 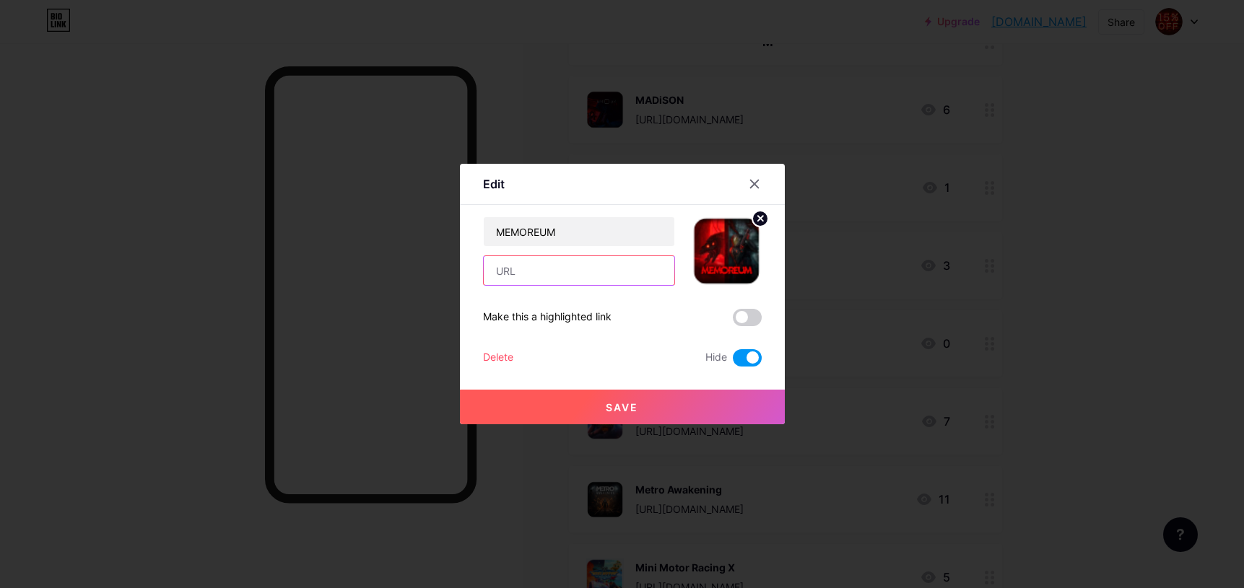 What do you see at coordinates (579, 232) in the screenshot?
I see `input: Title` at bounding box center [579, 232].